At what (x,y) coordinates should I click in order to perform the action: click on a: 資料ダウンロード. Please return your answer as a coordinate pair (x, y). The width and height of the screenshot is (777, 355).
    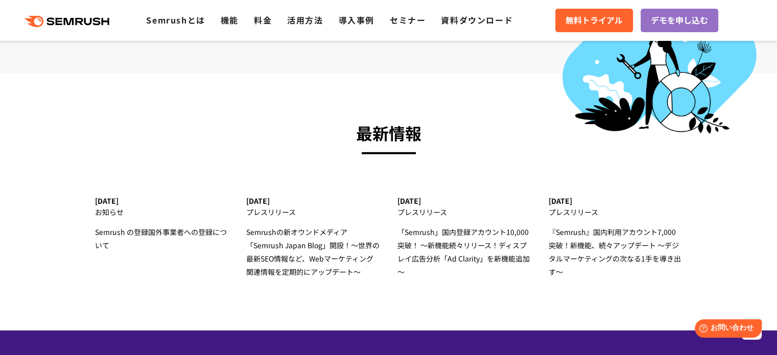
    Looking at the image, I should click on (477, 20).